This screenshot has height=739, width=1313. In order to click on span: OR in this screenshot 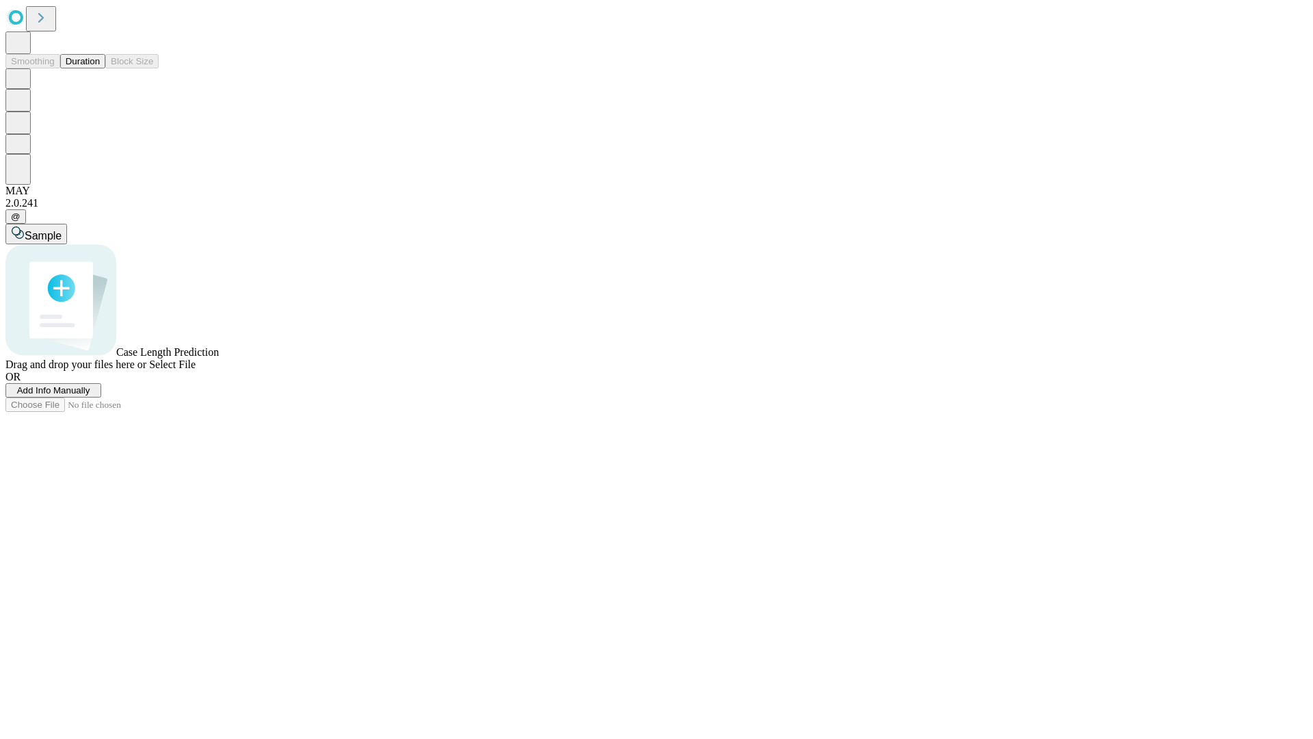, I will do `click(13, 376)`.